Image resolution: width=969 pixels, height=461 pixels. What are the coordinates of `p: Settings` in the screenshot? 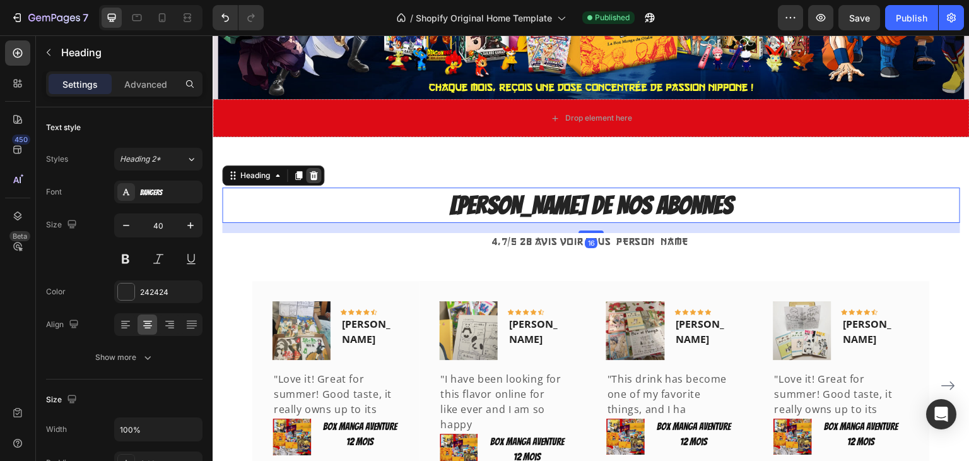 It's located at (80, 84).